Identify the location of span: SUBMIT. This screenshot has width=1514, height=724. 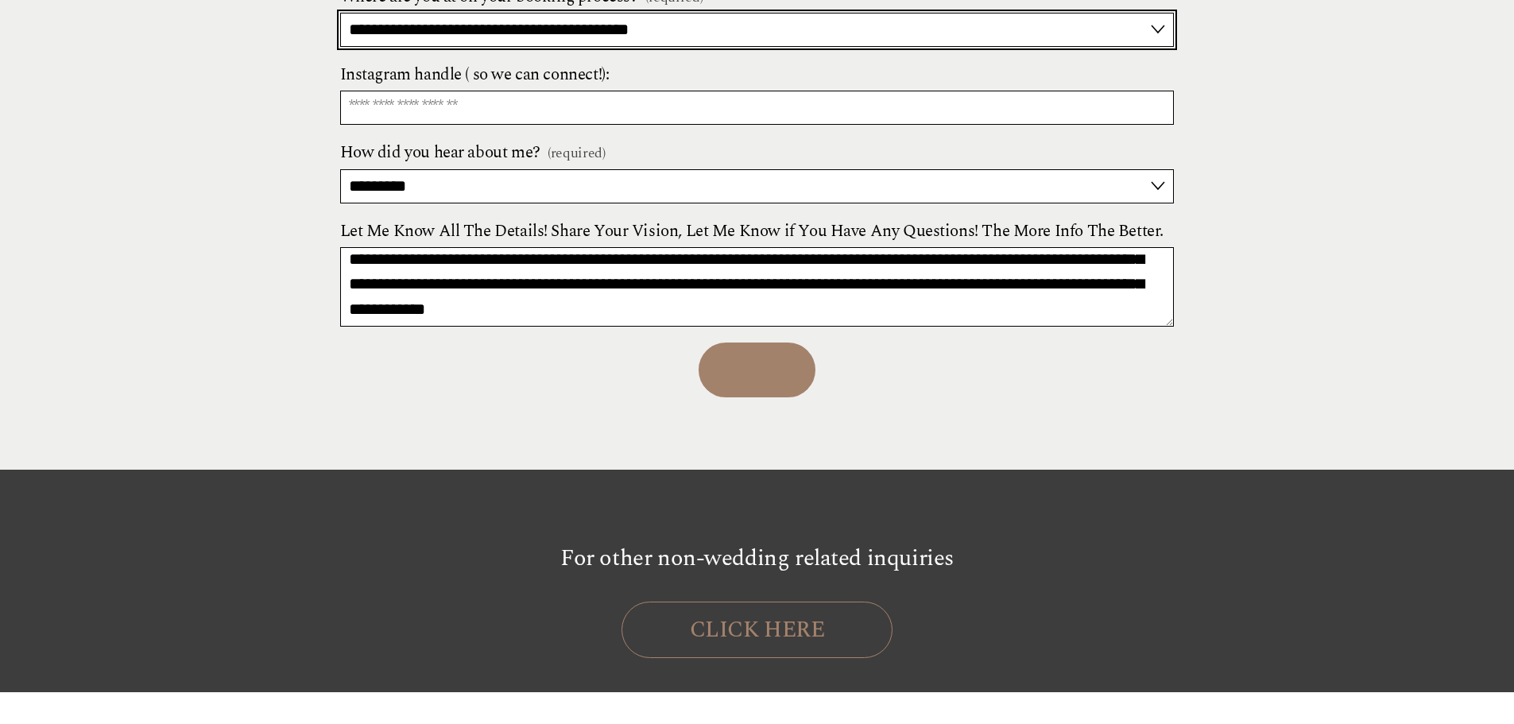
(758, 370).